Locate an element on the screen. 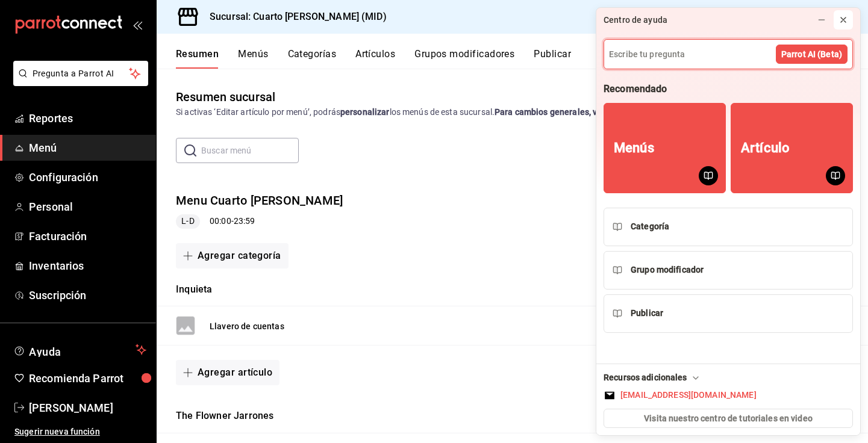 The height and width of the screenshot is (443, 868). div: Artículo is located at coordinates (765, 148).